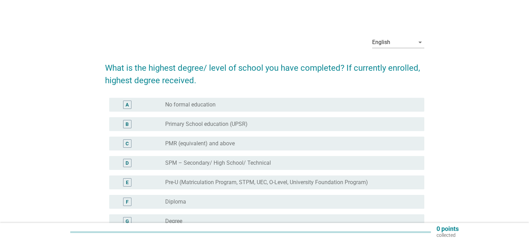 This screenshot has height=241, width=529. What do you see at coordinates (190, 105) in the screenshot?
I see `label: No formal education` at bounding box center [190, 105].